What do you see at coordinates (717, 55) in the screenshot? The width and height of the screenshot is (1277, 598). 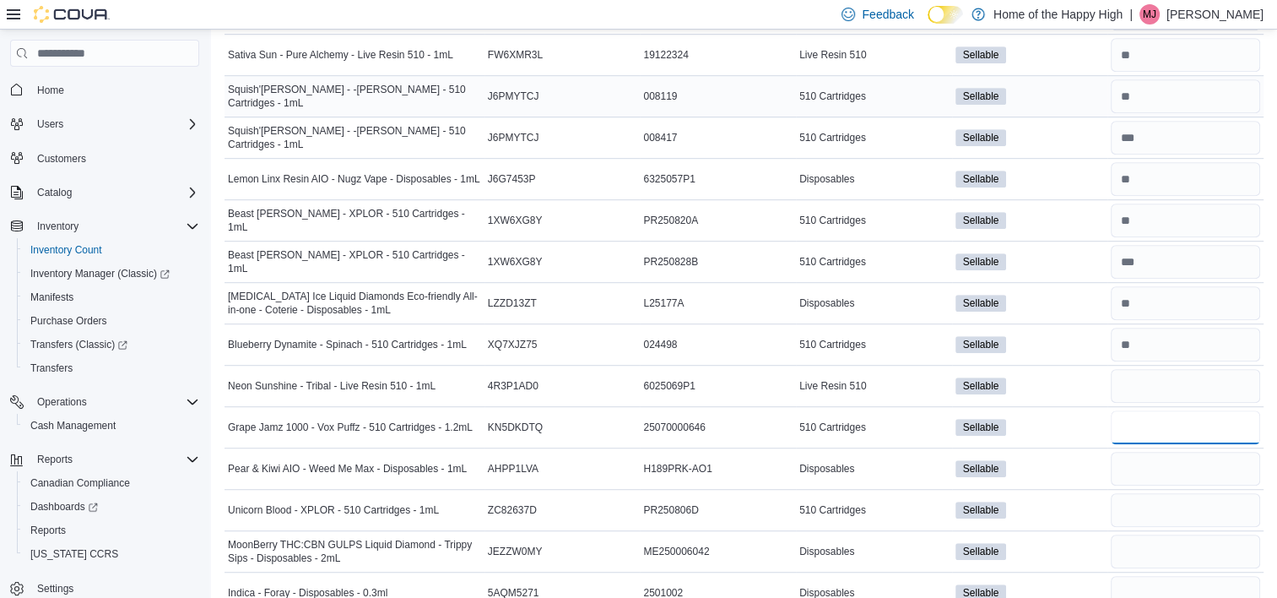 I see `div: 19122324` at bounding box center [717, 55].